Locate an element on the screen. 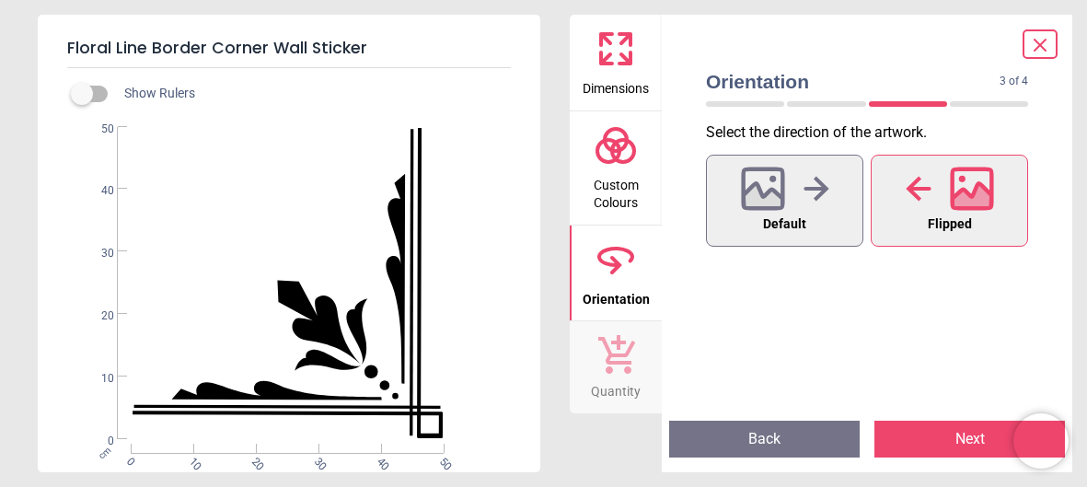  span: 3 of 4 is located at coordinates (1014, 81).